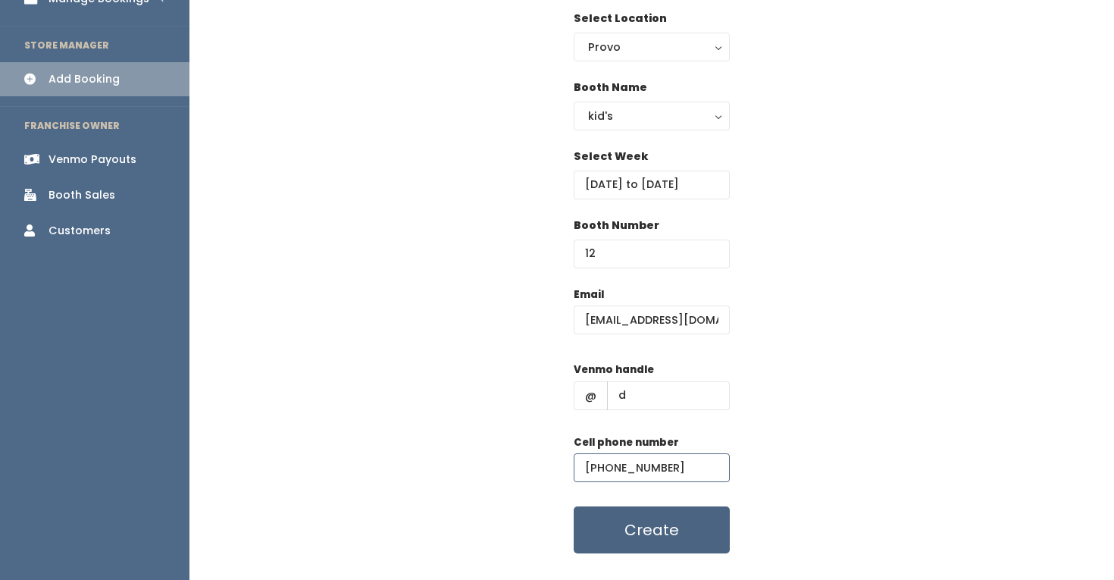  Describe the element at coordinates (651, 116) in the screenshot. I see `div: kid's` at that location.